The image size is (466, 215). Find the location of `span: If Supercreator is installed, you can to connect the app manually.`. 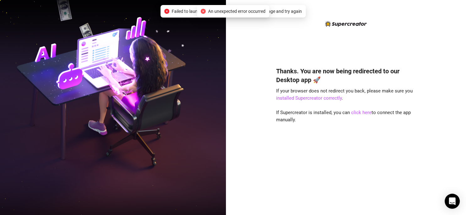

span: If Supercreator is installed, you can to connect the app manually. is located at coordinates (343, 116).